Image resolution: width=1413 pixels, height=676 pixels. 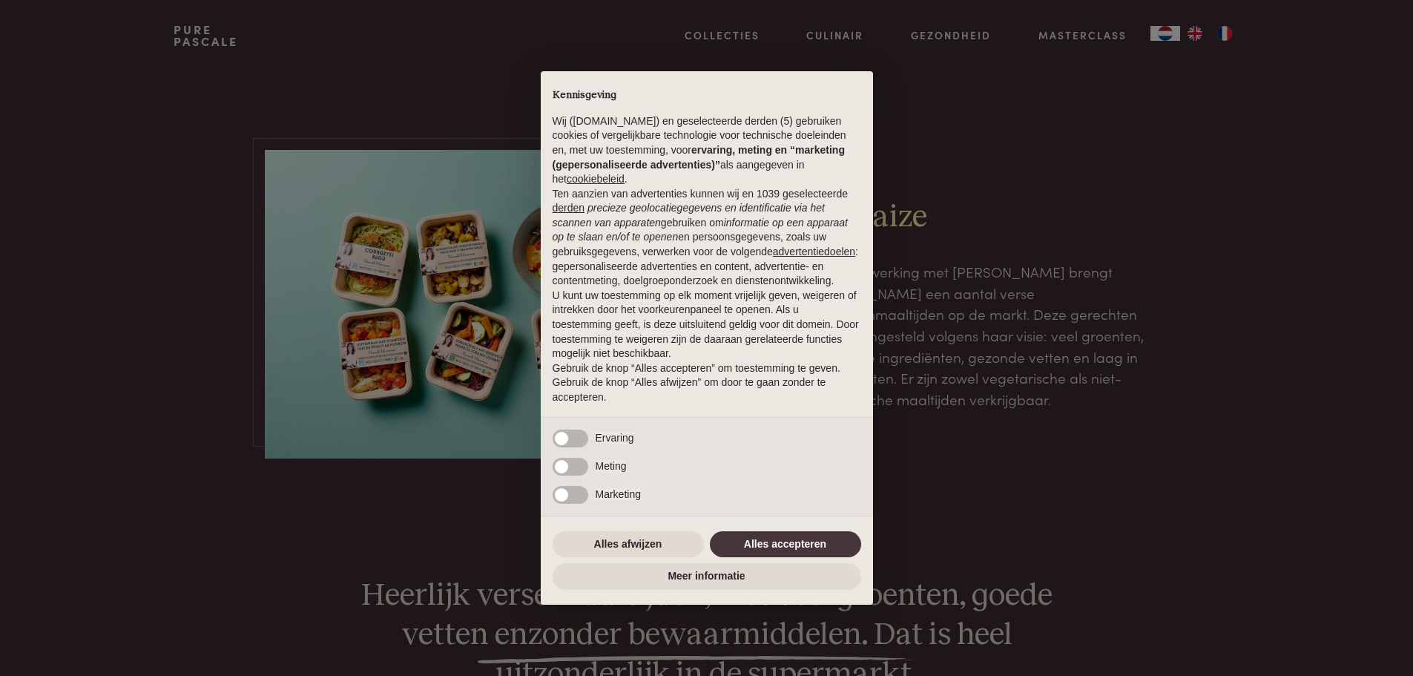 What do you see at coordinates (615, 438) in the screenshot?
I see `span: Ervaring` at bounding box center [615, 438].